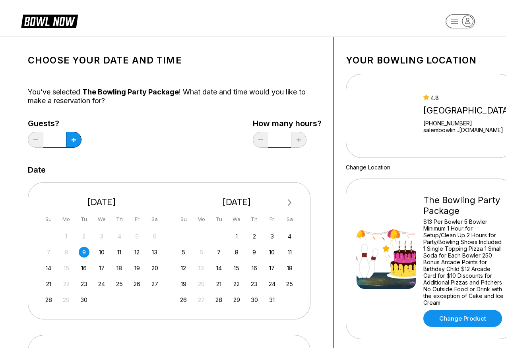 Image resolution: width=506 pixels, height=348 pixels. I want to click on h1: Choose your Date and time, so click(174, 60).